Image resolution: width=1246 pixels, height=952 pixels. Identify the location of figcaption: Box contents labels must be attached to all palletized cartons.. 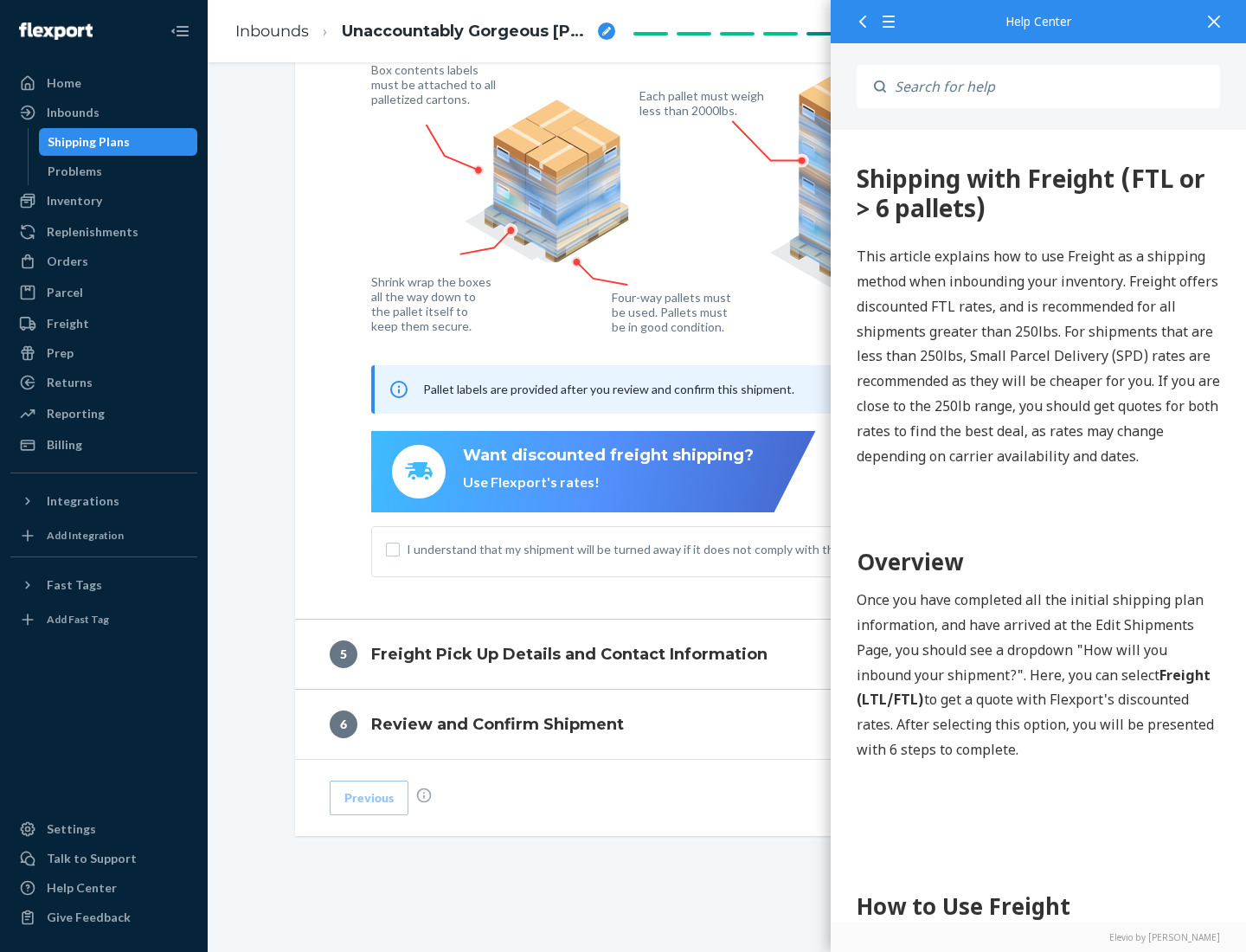
(435, 84).